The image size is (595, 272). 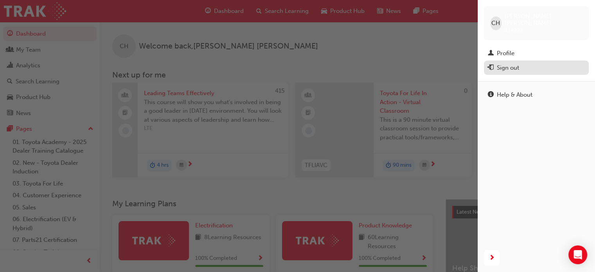 What do you see at coordinates (490, 54) in the screenshot?
I see `span: man-icon` at bounding box center [490, 54].